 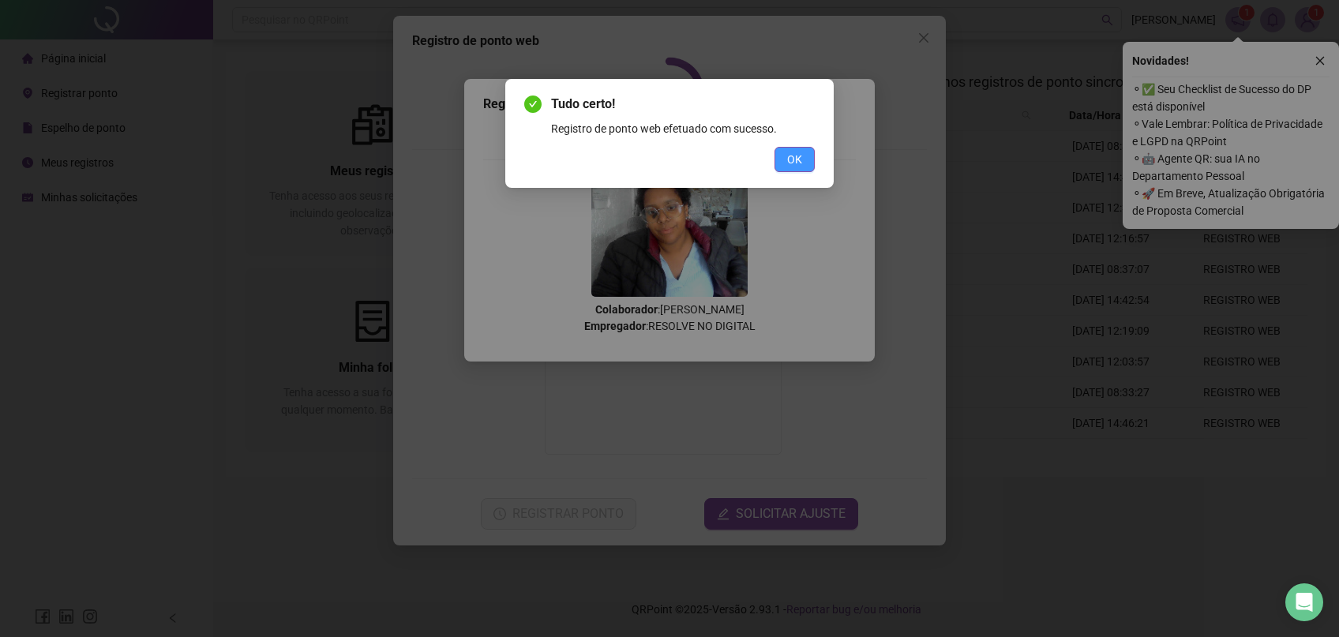 I want to click on span: Tudo certo!, so click(x=683, y=104).